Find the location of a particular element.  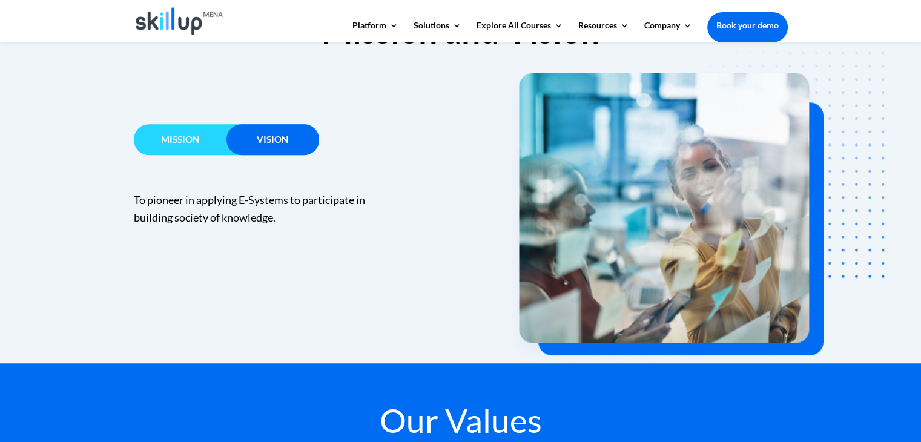

a: Resources is located at coordinates (604, 31).